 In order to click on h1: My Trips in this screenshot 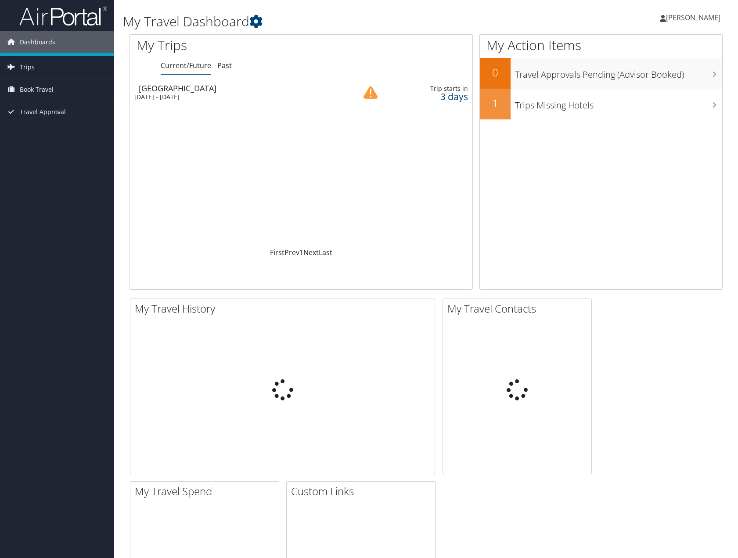, I will do `click(230, 45)`.